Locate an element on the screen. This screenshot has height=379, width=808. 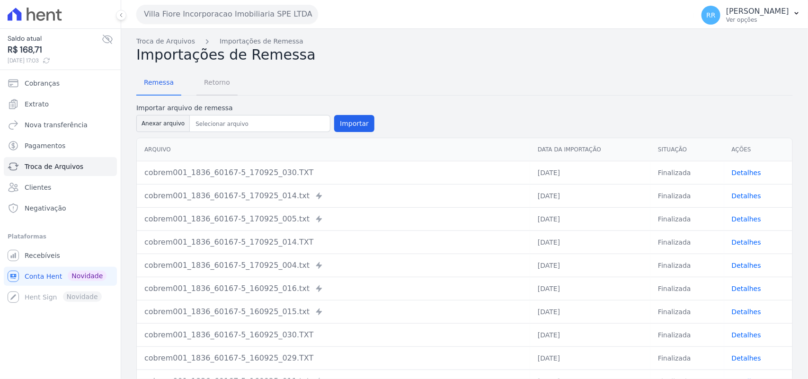
button: Anexar arquivo is located at coordinates (163, 124).